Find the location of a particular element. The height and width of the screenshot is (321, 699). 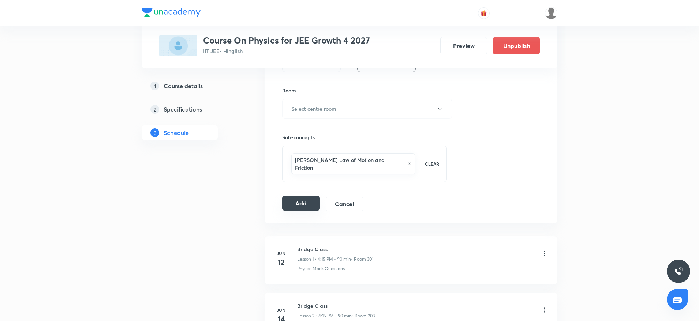

img: avatar is located at coordinates (484, 13).